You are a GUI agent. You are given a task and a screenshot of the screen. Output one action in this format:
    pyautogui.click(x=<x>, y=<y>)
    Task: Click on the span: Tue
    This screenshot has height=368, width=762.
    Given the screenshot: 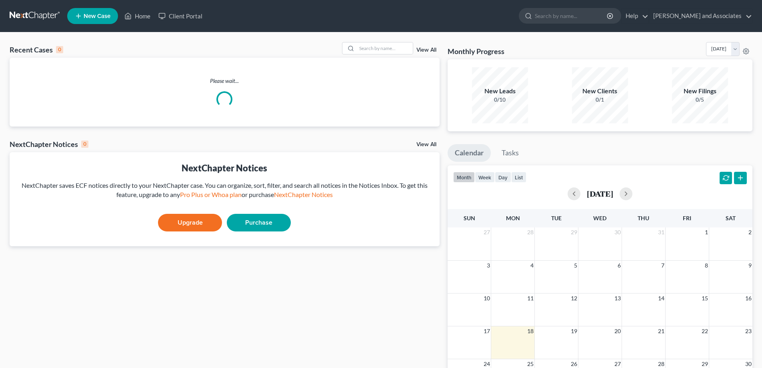 What is the action you would take?
    pyautogui.click(x=557, y=218)
    